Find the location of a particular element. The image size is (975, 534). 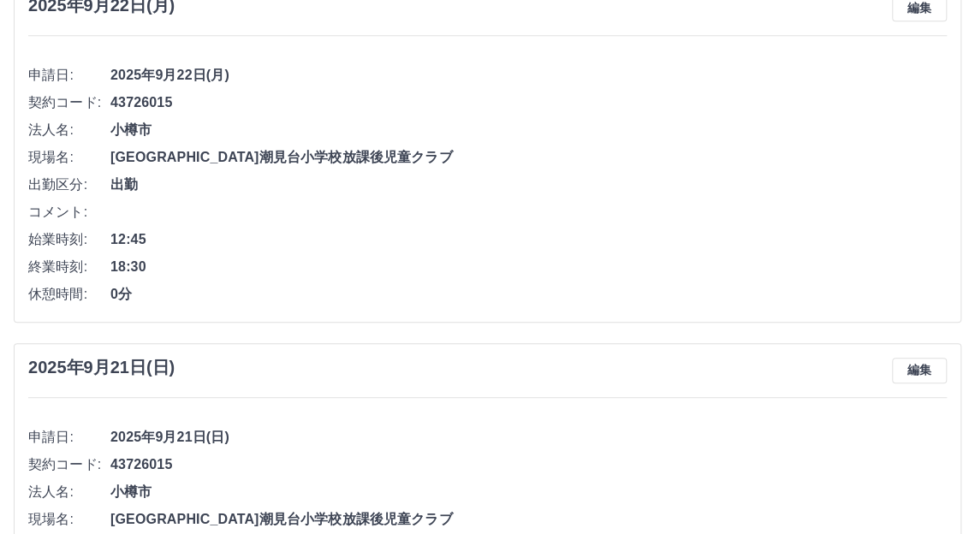

span: コメント: is located at coordinates (69, 212).